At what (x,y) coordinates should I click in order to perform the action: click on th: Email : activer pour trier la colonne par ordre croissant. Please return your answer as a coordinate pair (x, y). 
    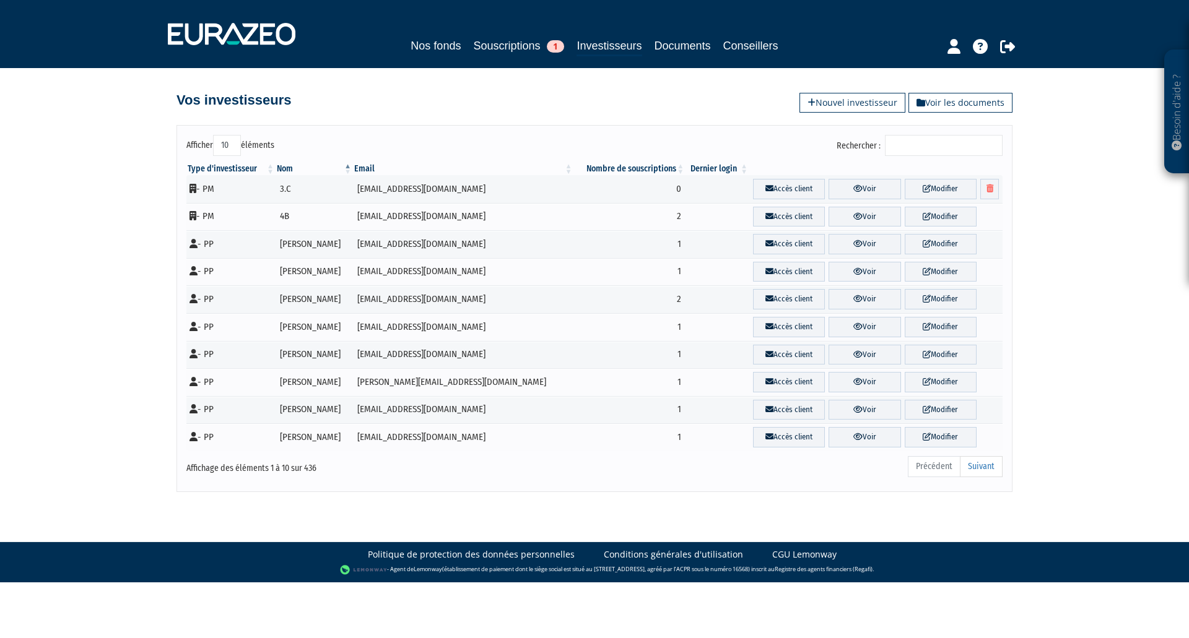
    Looking at the image, I should click on (463, 169).